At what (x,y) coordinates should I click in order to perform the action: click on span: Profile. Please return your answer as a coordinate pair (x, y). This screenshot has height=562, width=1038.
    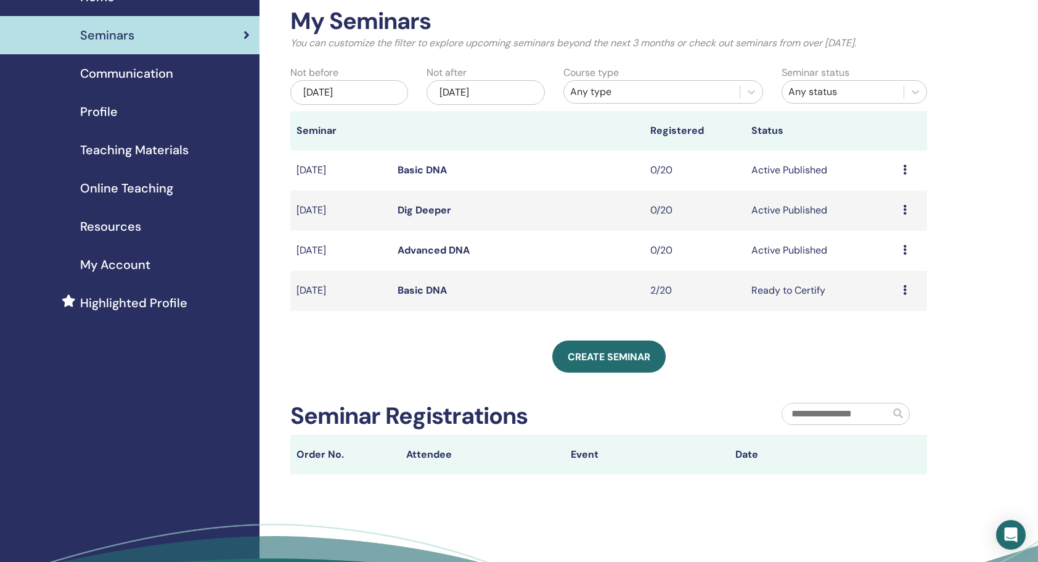
    Looking at the image, I should click on (99, 112).